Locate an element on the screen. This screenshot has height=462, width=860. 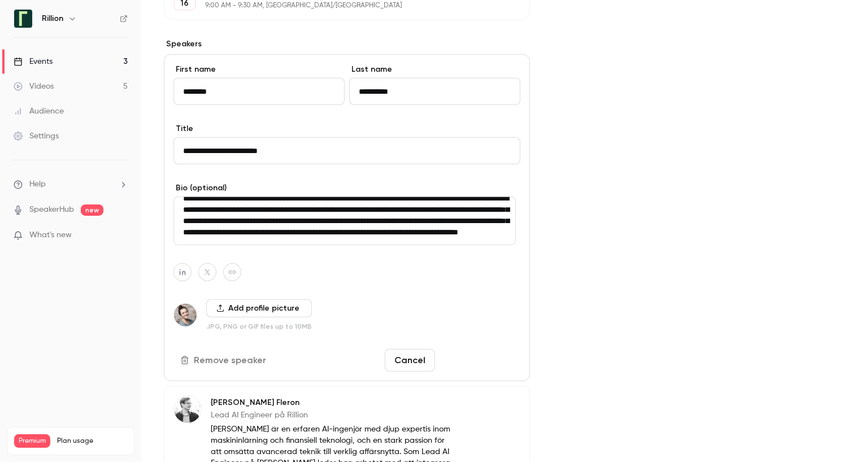
label: Bio (optional) is located at coordinates (347, 188).